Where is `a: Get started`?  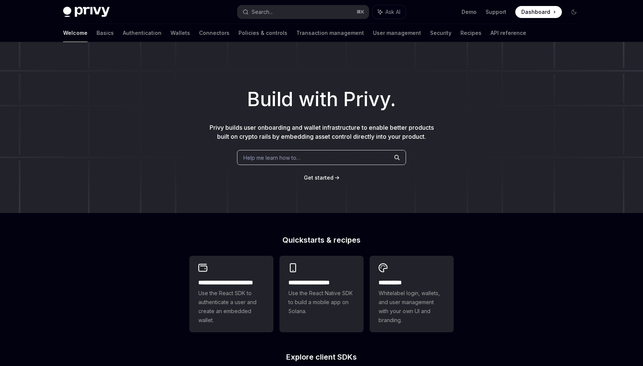 a: Get started is located at coordinates (318, 178).